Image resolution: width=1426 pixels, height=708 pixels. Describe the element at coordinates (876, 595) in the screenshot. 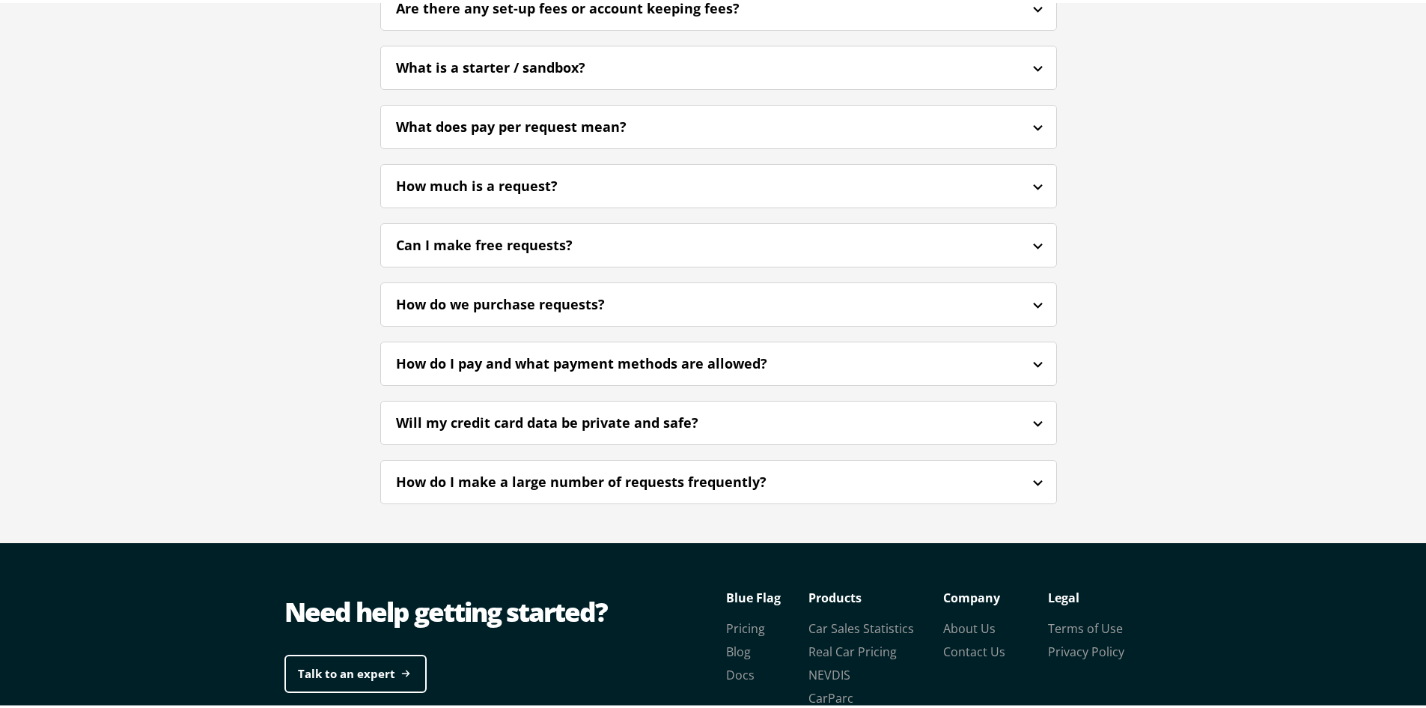

I see `p: Products` at that location.